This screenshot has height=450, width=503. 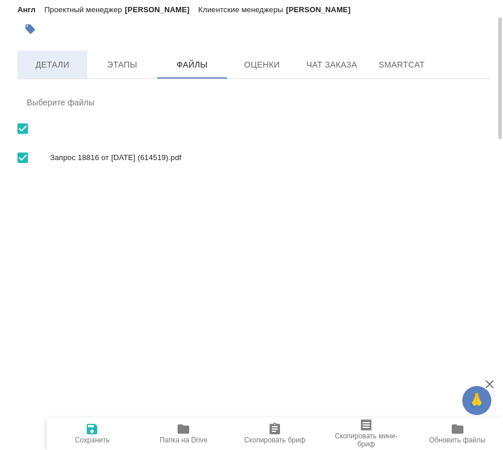 What do you see at coordinates (192, 65) in the screenshot?
I see `span: Файлы` at bounding box center [192, 65].